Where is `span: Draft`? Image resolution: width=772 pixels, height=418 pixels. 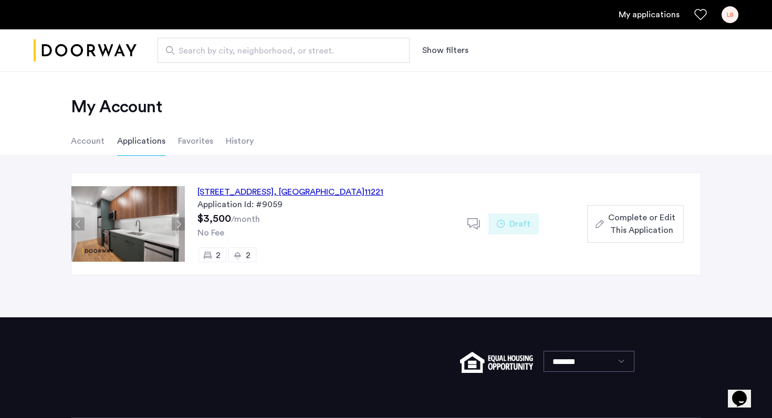
span: Draft is located at coordinates (520, 224).